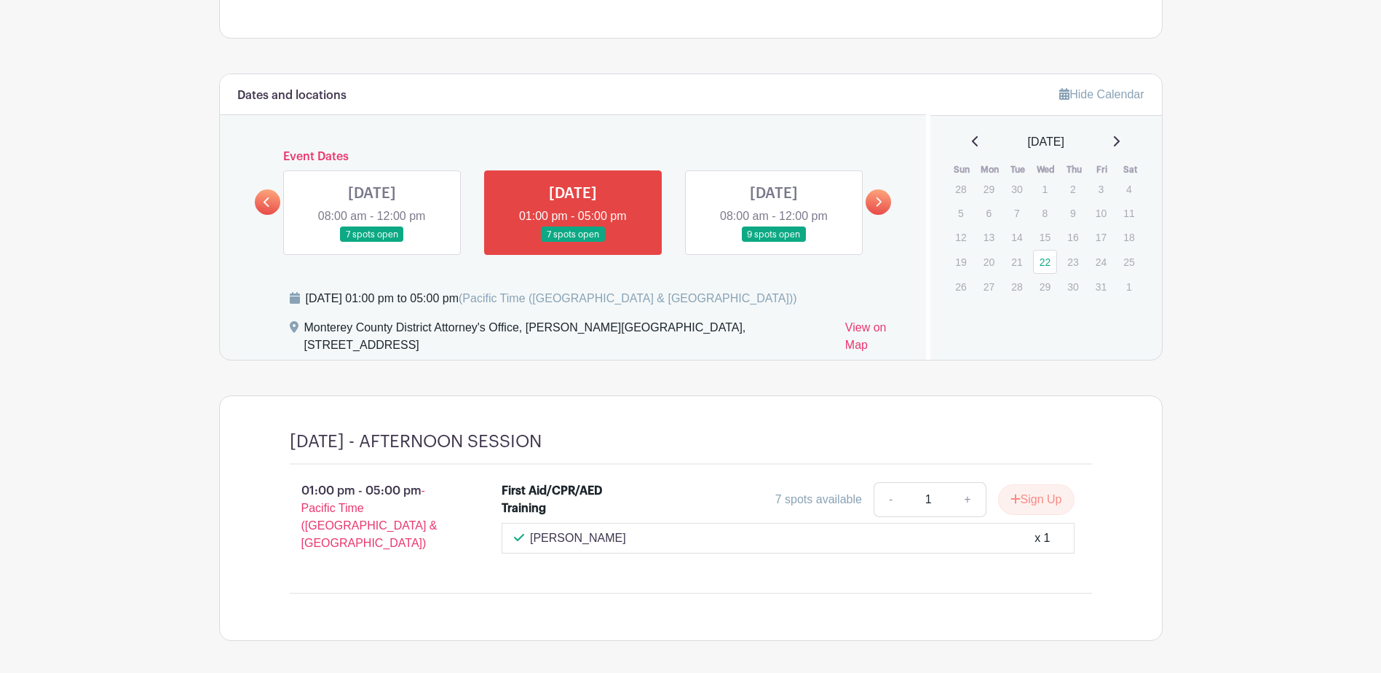 The width and height of the screenshot is (1381, 673). Describe the element at coordinates (988, 286) in the screenshot. I see `p: 27` at that location.